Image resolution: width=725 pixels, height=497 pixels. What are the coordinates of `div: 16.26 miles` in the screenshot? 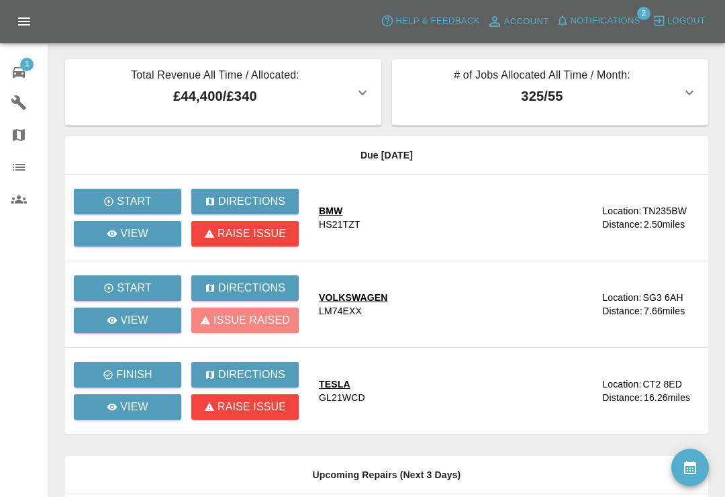 It's located at (670, 397).